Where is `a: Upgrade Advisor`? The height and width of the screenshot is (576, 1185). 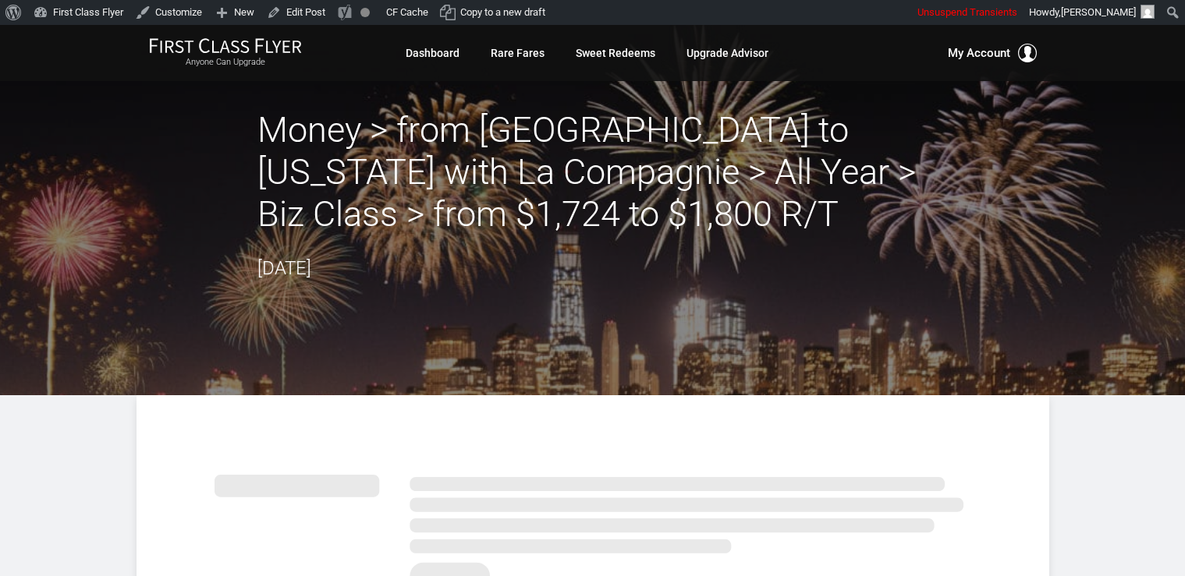 a: Upgrade Advisor is located at coordinates (727, 53).